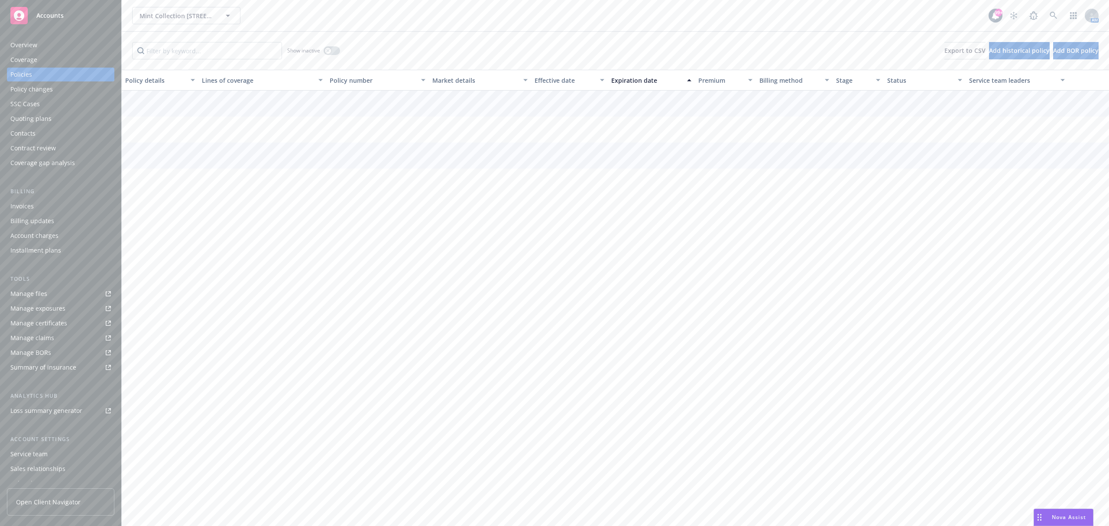  Describe the element at coordinates (61, 308) in the screenshot. I see `a: Manage exposures` at that location.